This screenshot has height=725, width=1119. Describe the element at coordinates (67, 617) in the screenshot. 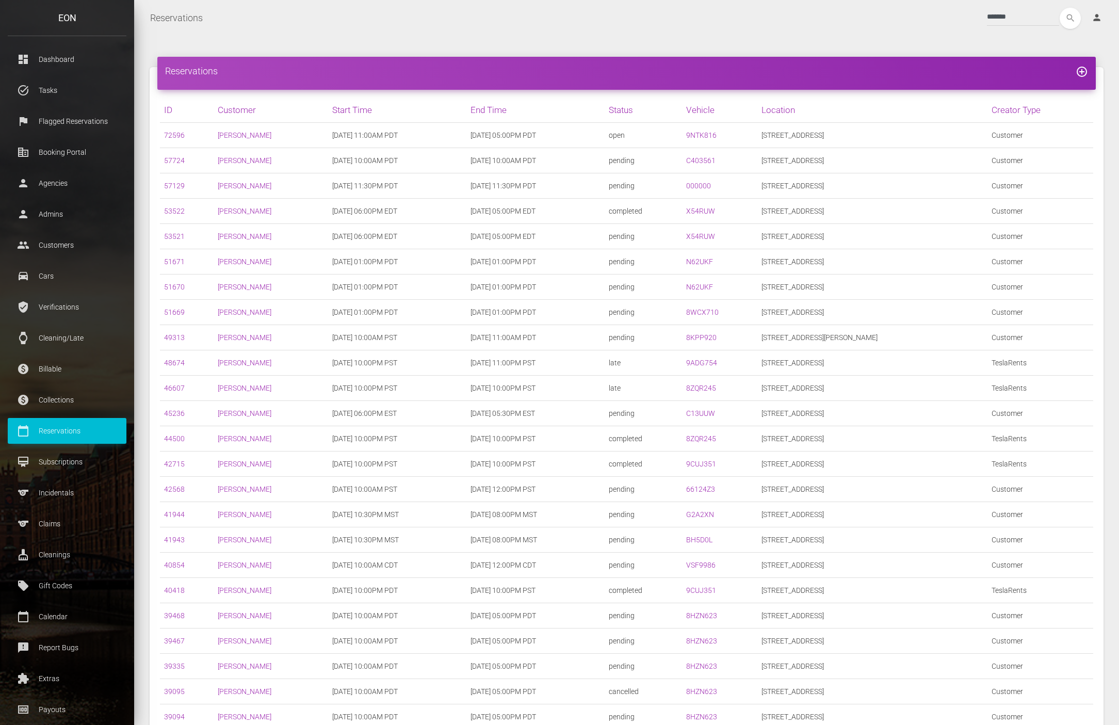

I see `a: calendar_today Calendar` at that location.